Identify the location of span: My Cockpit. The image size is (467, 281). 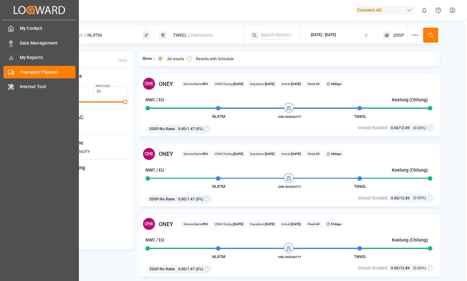
(48, 28).